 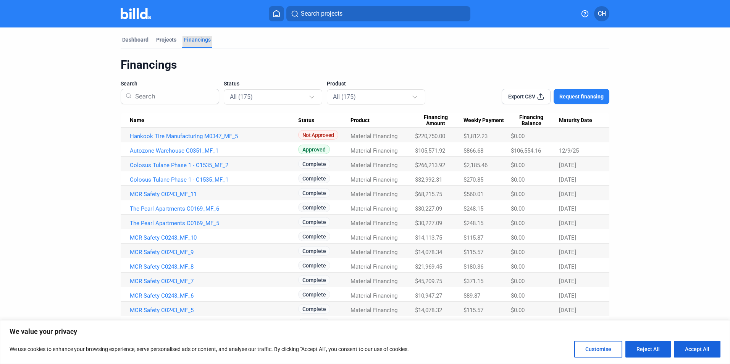 I want to click on span: $371.15, so click(x=473, y=281).